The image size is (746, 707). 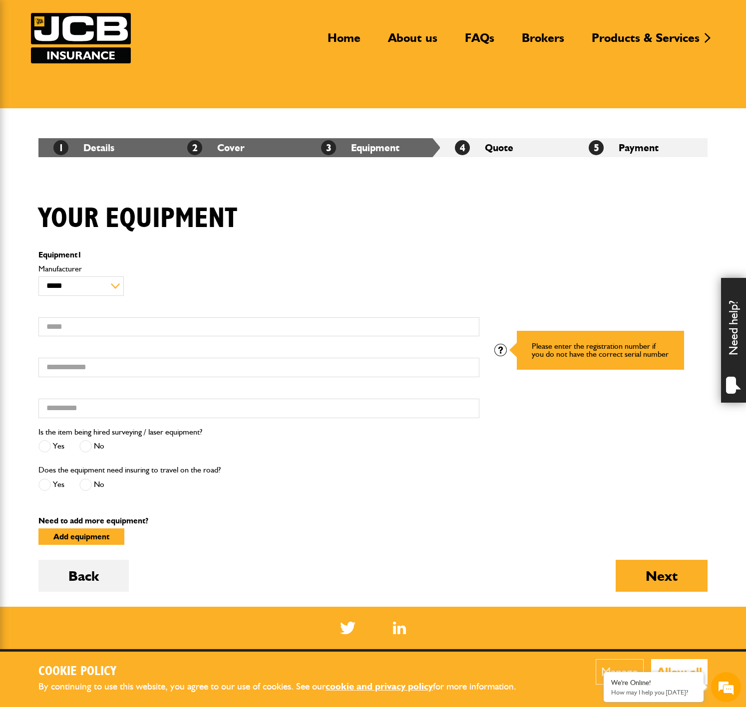 What do you see at coordinates (138, 219) in the screenshot?
I see `h1: Your equipment` at bounding box center [138, 219].